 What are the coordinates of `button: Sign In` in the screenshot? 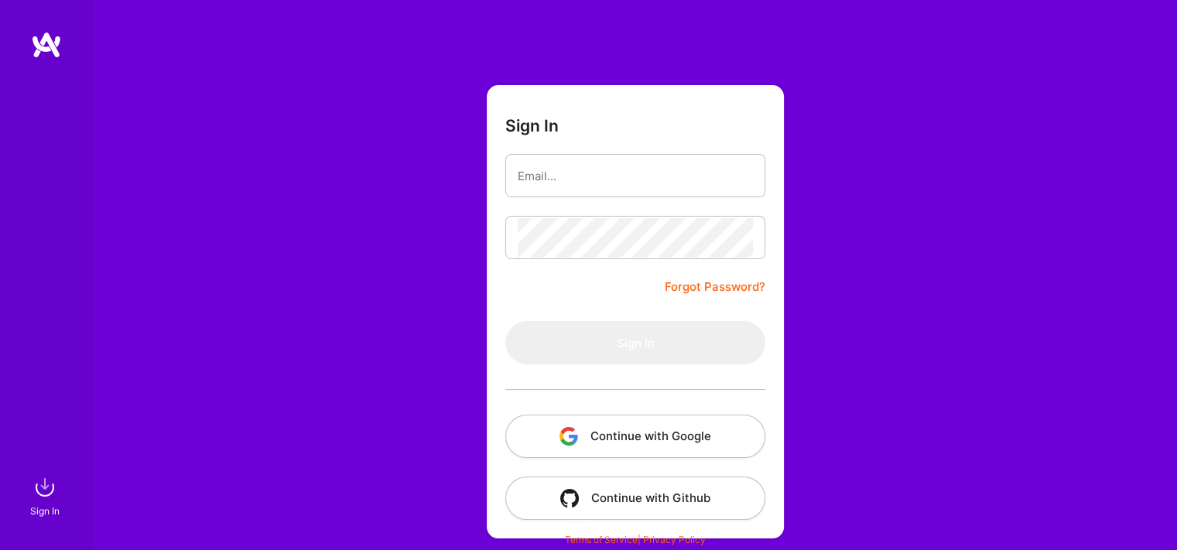 It's located at (636, 343).